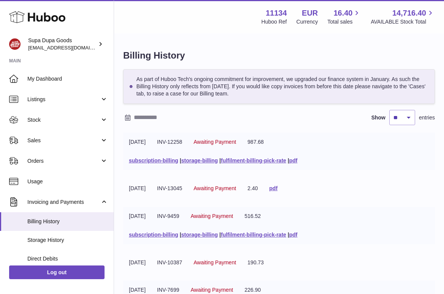 This screenshot has width=444, height=294. Describe the element at coordinates (170, 262) in the screenshot. I see `td: INV-10387` at that location.